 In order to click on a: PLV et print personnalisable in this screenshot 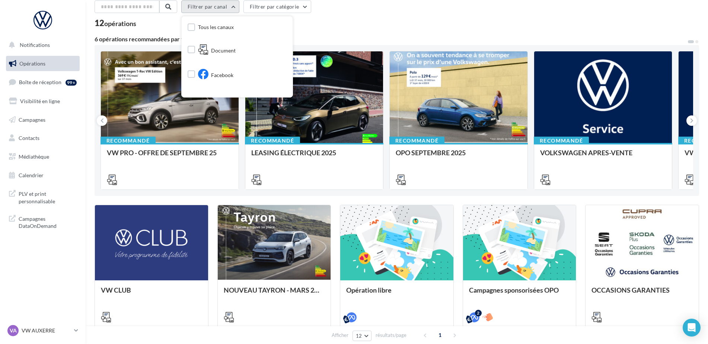, I will do `click(43, 197)`.